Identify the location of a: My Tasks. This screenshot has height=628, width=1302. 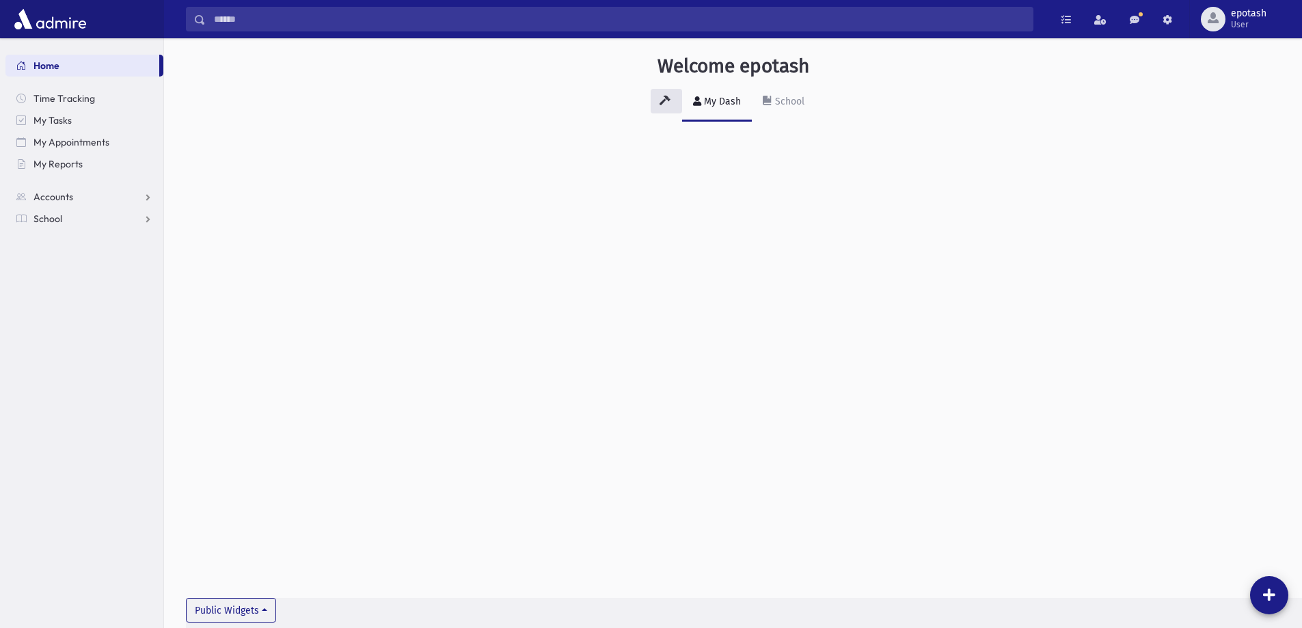
(84, 120).